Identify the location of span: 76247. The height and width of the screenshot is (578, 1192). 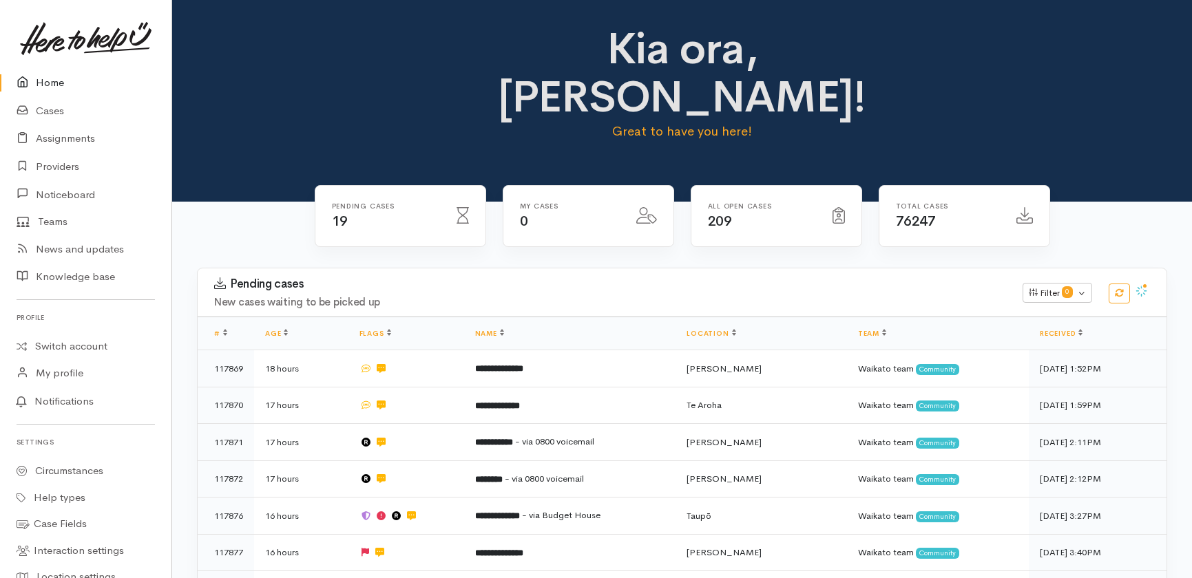
(916, 221).